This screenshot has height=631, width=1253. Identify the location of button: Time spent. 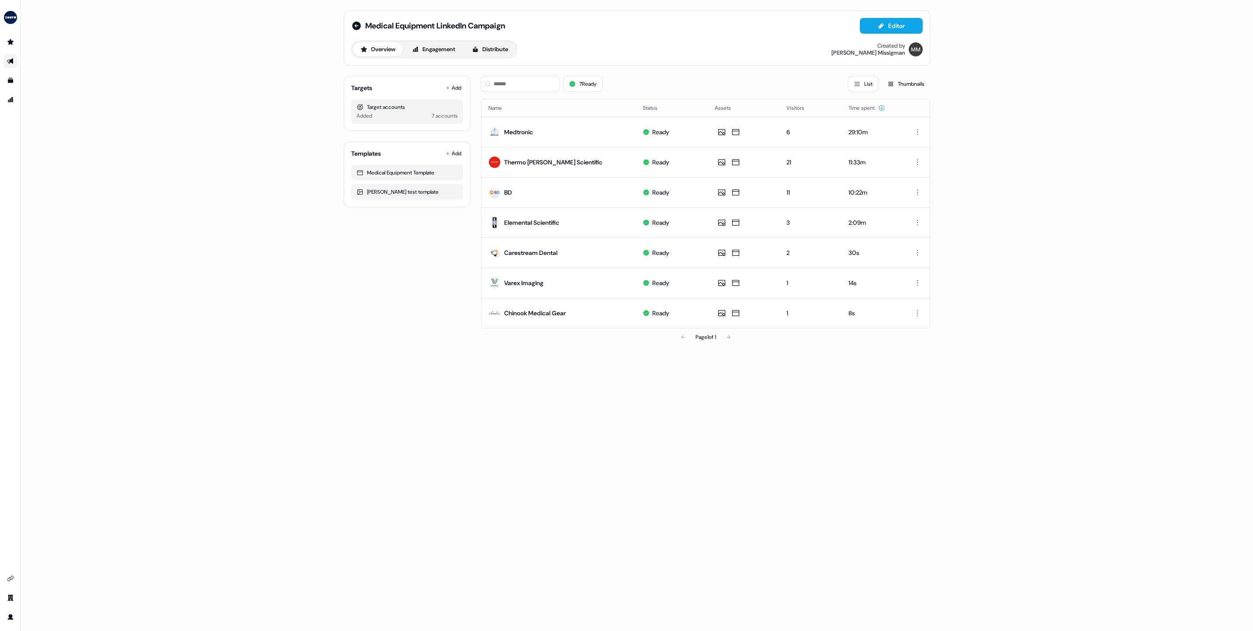
(867, 108).